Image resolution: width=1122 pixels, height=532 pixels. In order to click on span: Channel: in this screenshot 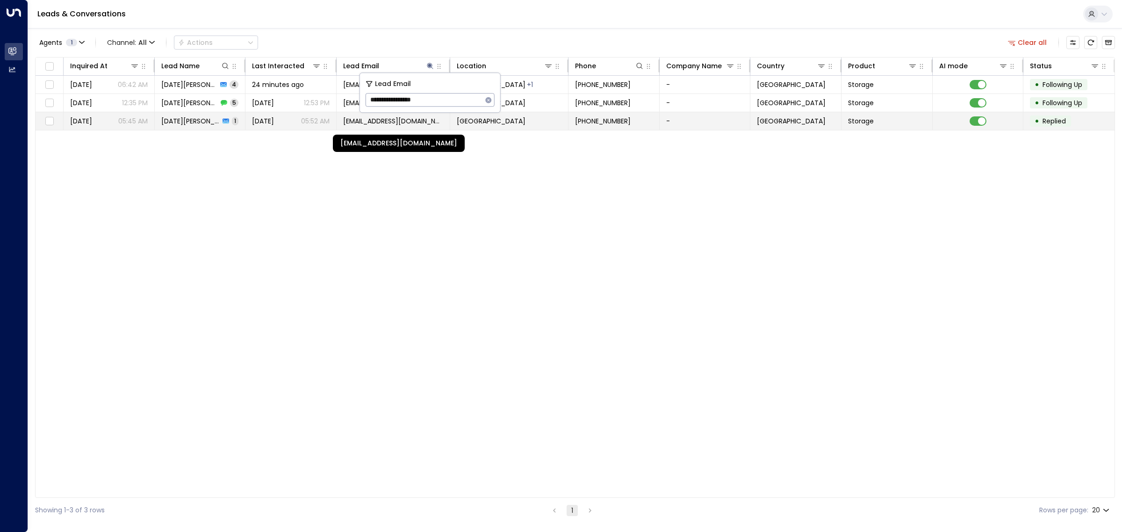, I will do `click(131, 43)`.